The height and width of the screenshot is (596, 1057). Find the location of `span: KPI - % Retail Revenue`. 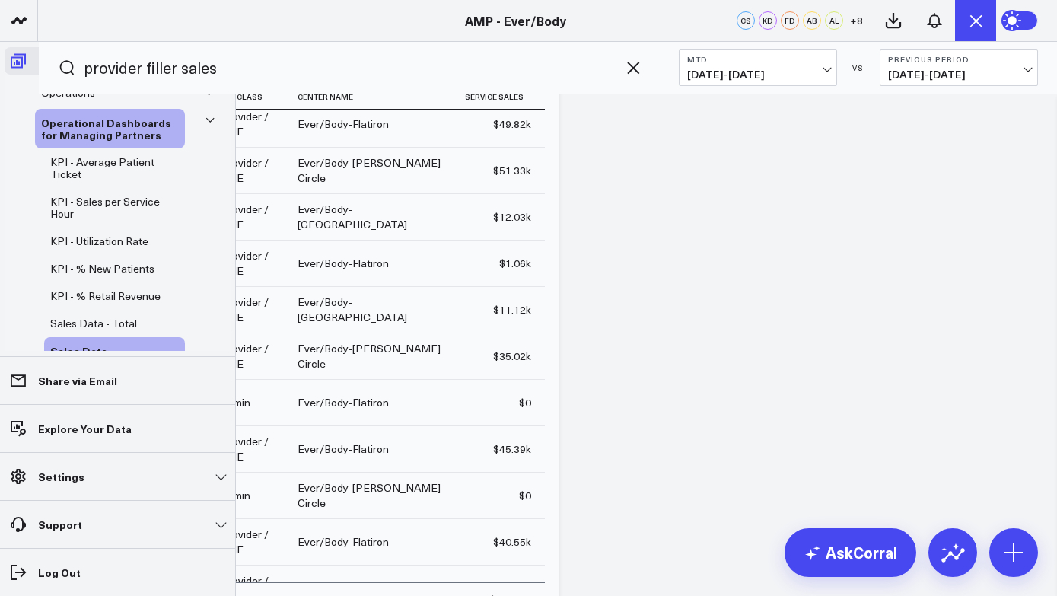

span: KPI - % Retail Revenue is located at coordinates (105, 295).